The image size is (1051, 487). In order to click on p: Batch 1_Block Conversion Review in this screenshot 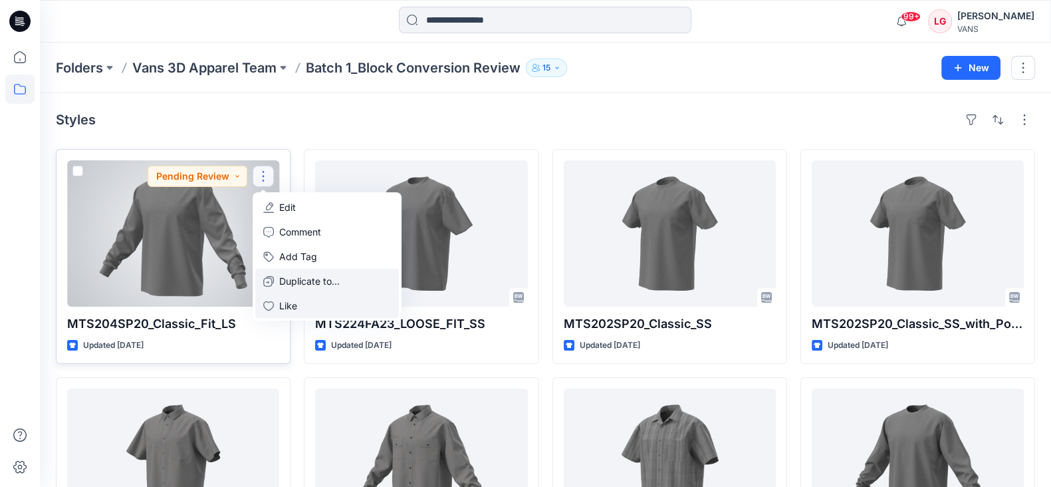, I will do `click(413, 68)`.